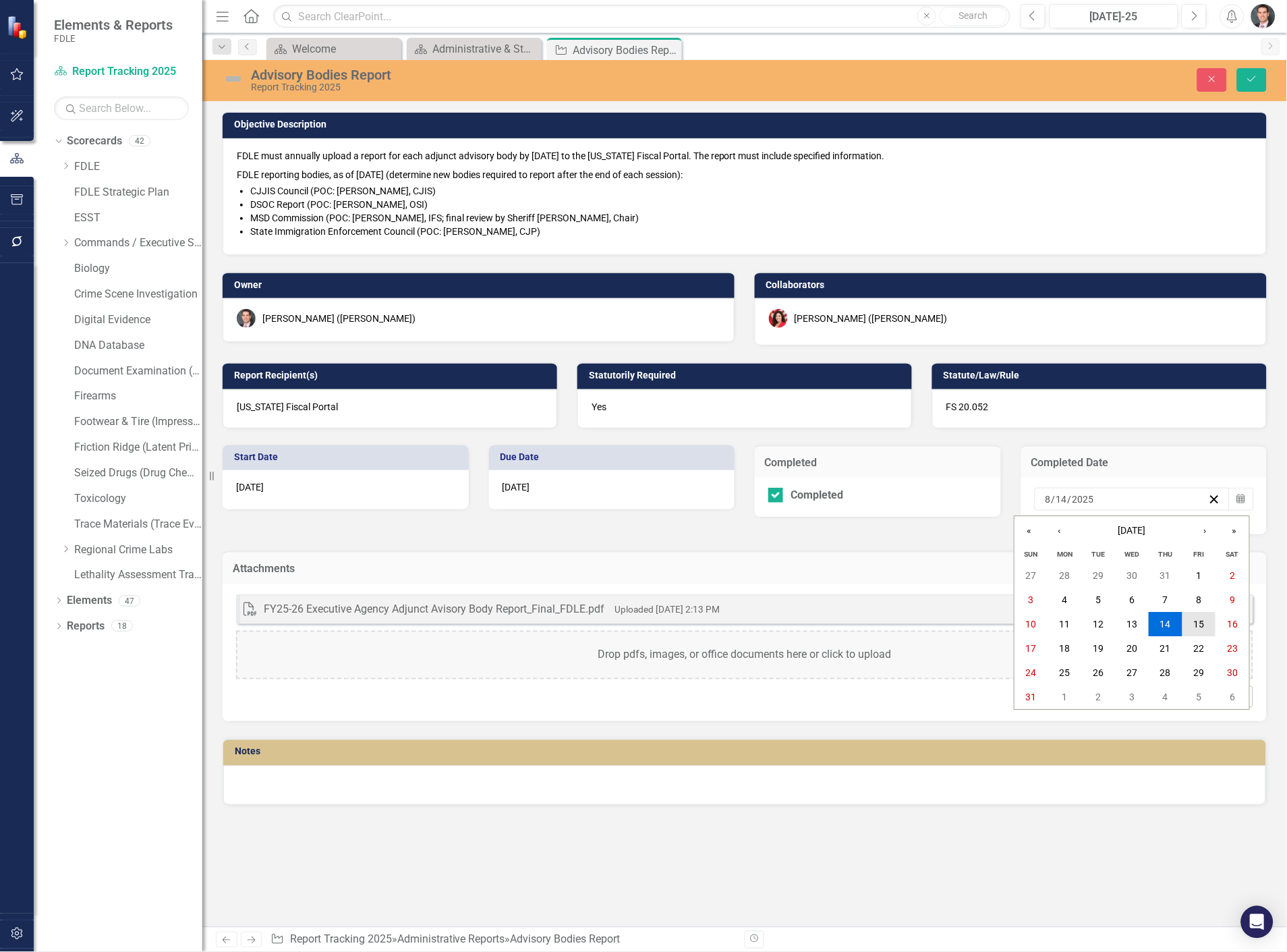  Describe the element at coordinates (1166, 601) in the screenshot. I see `abbr: August 7, 2025` at that location.